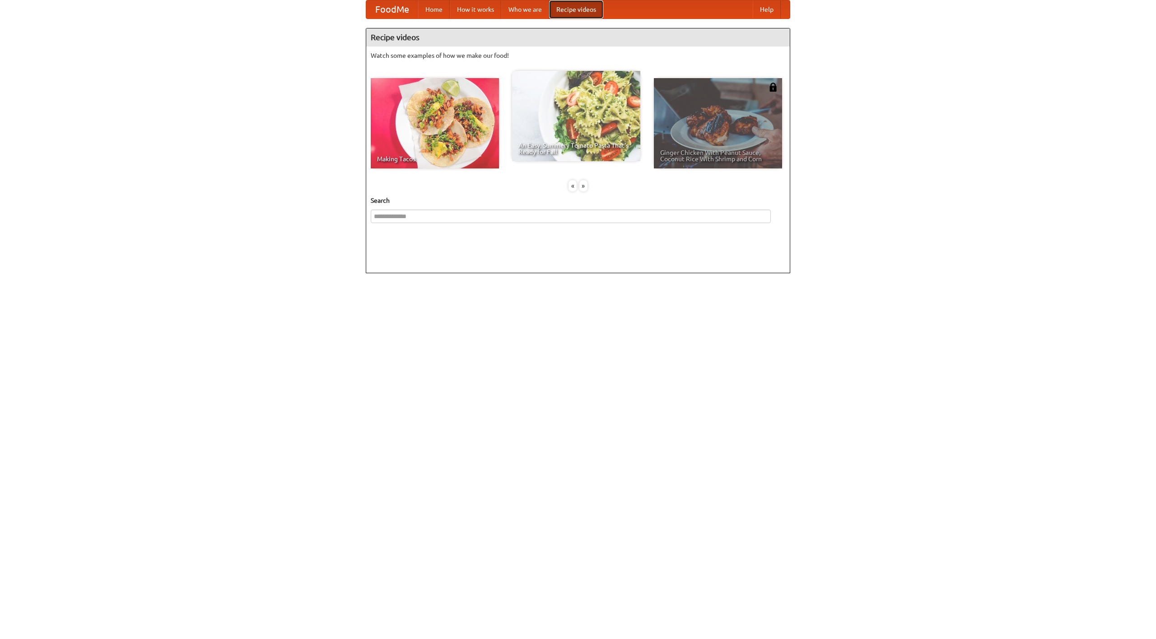  What do you see at coordinates (578, 37) in the screenshot?
I see `h4: Recipe videos` at bounding box center [578, 37].